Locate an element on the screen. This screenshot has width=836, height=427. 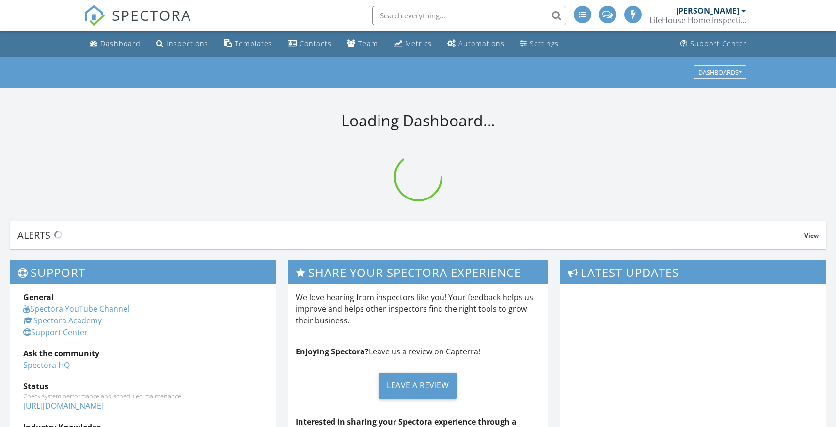
div: Dashboard is located at coordinates (120, 43).